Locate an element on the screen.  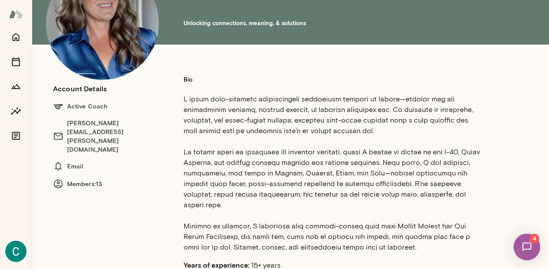
h6: Members: 13 is located at coordinates (110, 184).